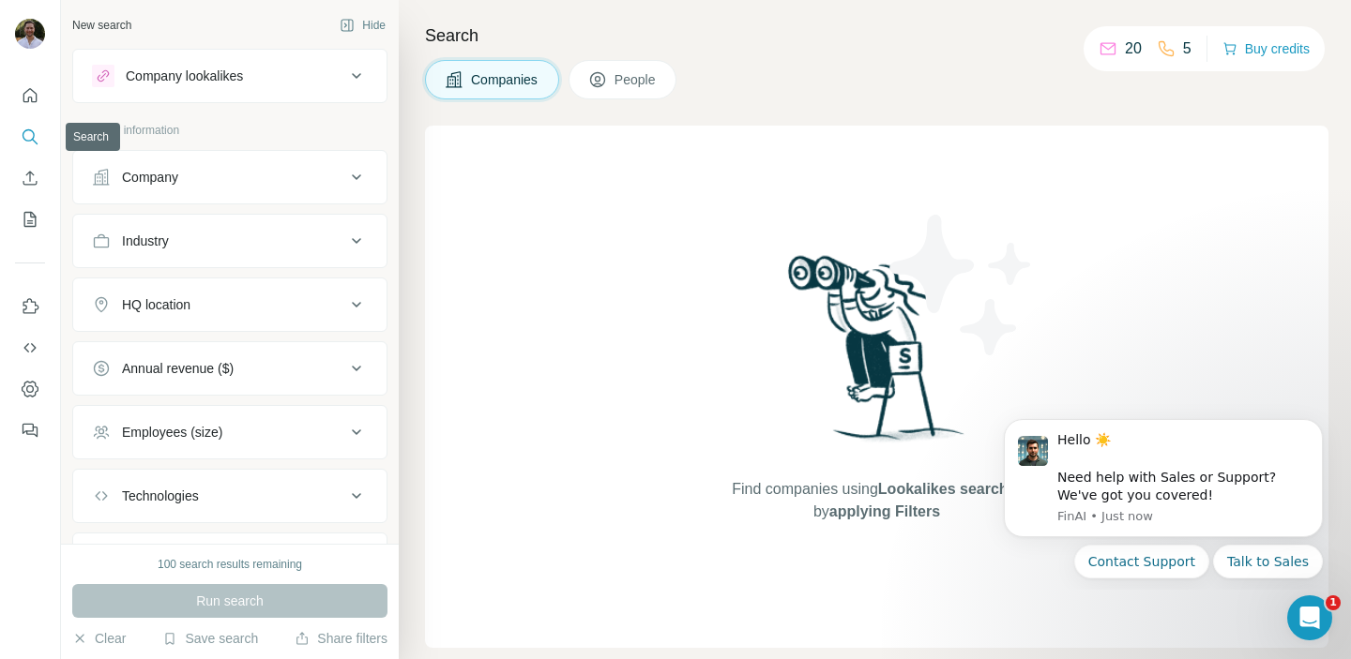 This screenshot has height=659, width=1351. Describe the element at coordinates (57, 49) in the screenshot. I see `img: Profile image for FinAI` at that location.